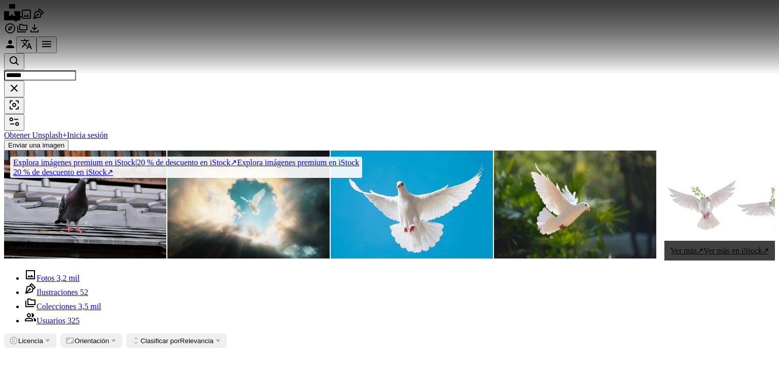 This screenshot has height=370, width=779. I want to click on button: Orientación, so click(91, 341).